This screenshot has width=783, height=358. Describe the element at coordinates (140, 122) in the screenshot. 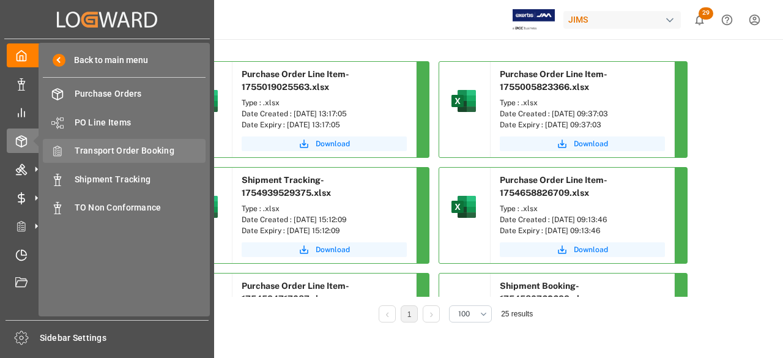

I see `span: PO Line Items` at that location.